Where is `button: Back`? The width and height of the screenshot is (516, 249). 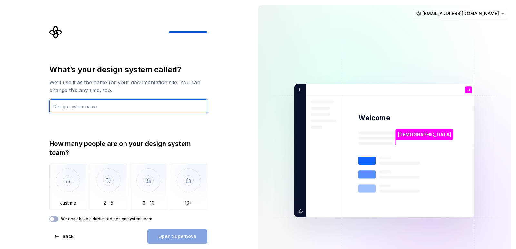 button: Back is located at coordinates (64, 237).